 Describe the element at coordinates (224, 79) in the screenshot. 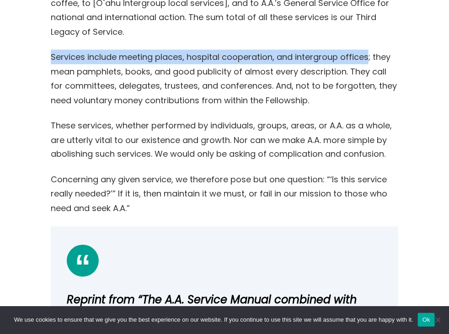

I see `p: Services include meeting places, hospital cooperation, and intergroup offices; they mean pamphlet...` at that location.